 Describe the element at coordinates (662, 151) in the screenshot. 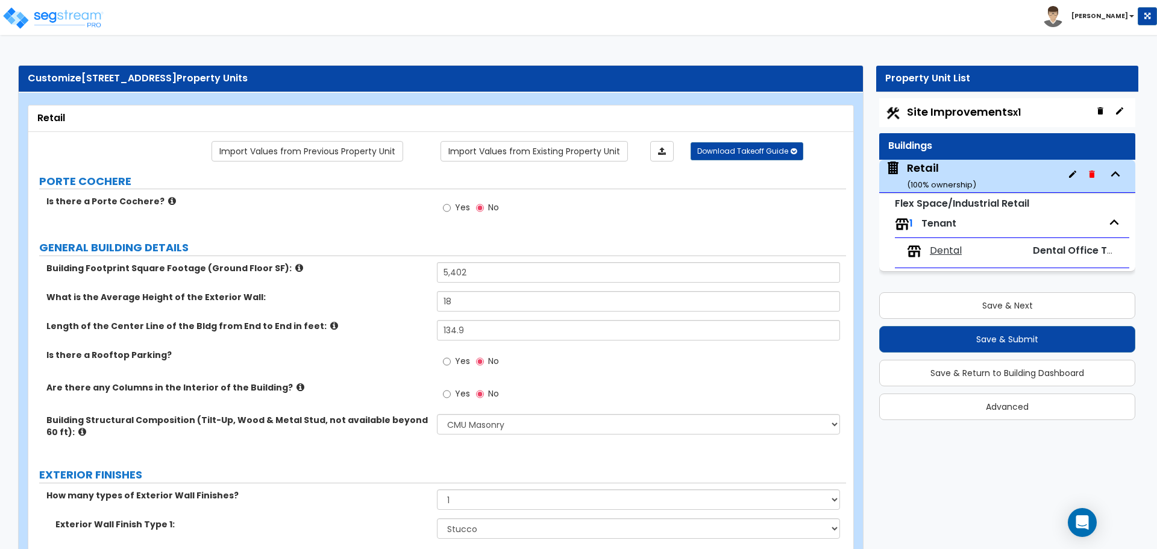

I see `a: Import the dynamic attributes value through Excel sheet` at that location.